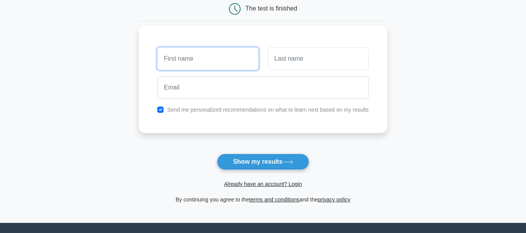 The height and width of the screenshot is (233, 526). Describe the element at coordinates (207, 59) in the screenshot. I see `input: First name` at that location.